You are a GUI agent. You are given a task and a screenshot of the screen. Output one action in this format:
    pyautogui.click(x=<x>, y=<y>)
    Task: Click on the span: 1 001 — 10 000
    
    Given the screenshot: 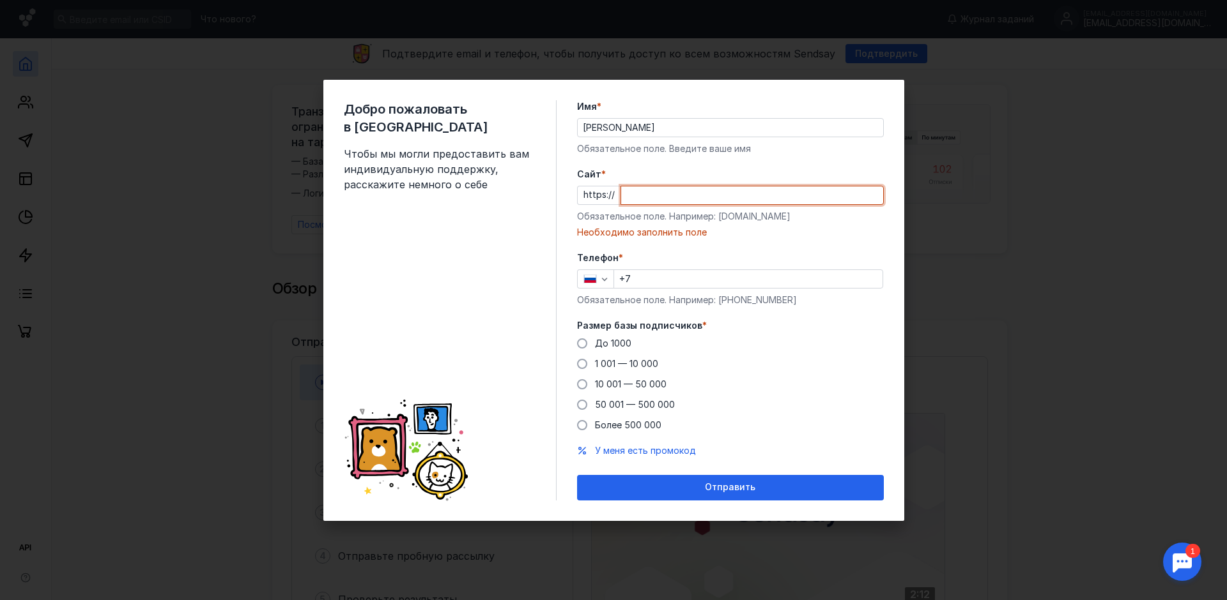 What is the action you would take?
    pyautogui.click(x=626, y=363)
    